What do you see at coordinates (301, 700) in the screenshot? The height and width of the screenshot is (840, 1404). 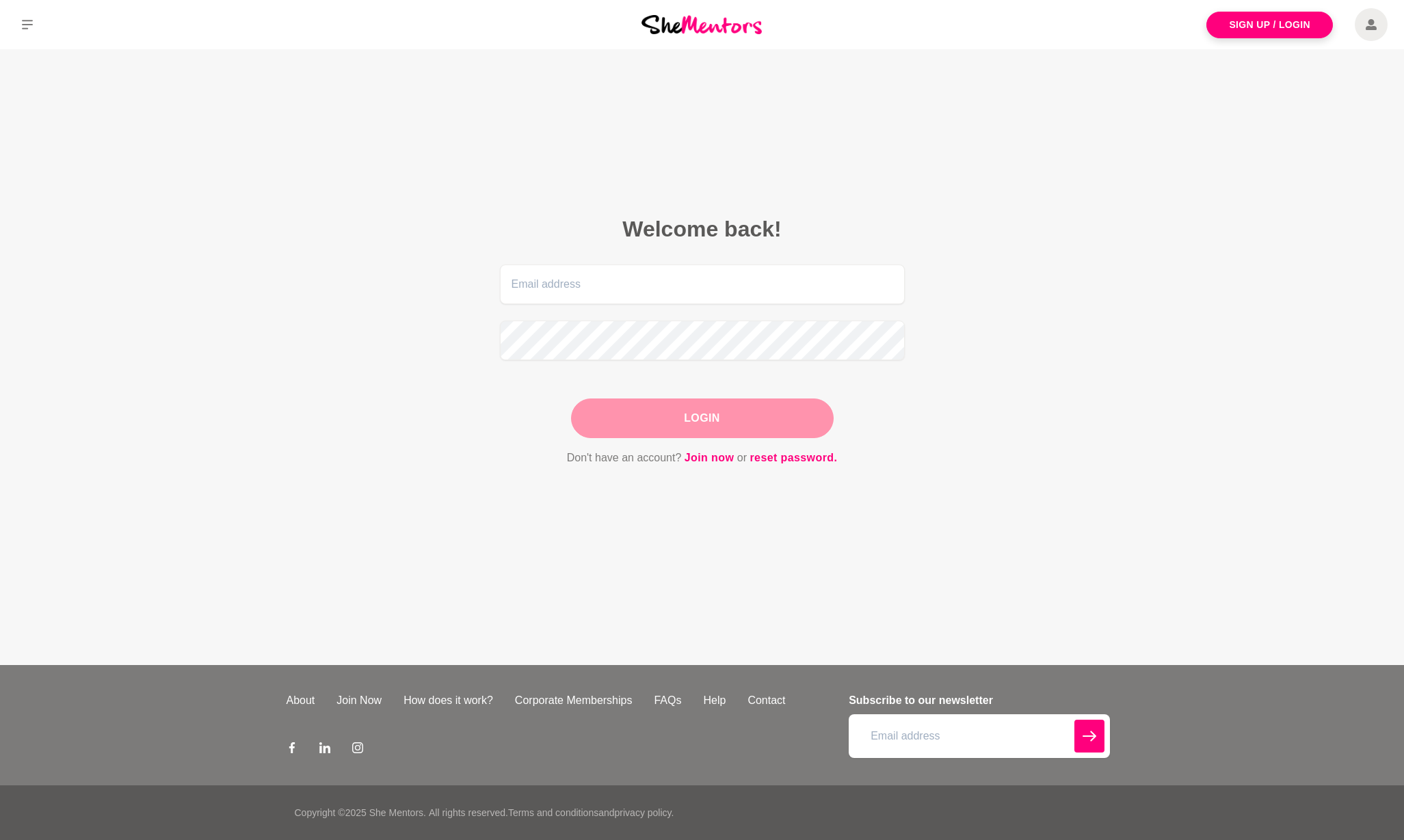 I see `a: About` at bounding box center [301, 700].